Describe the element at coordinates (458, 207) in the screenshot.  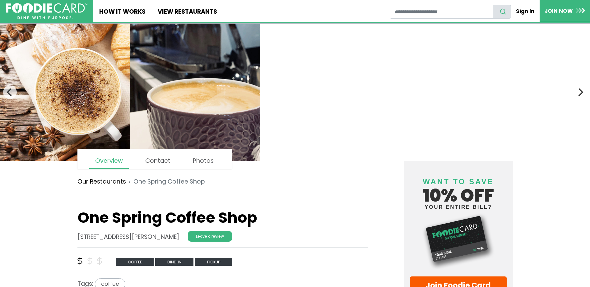
I see `small: your entire bill?` at that location.